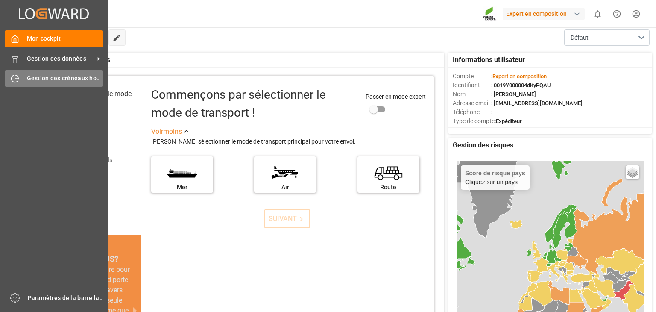  Describe the element at coordinates (99, 99) in the screenshot. I see `font: Sélectionnez le mode de transport` at that location.